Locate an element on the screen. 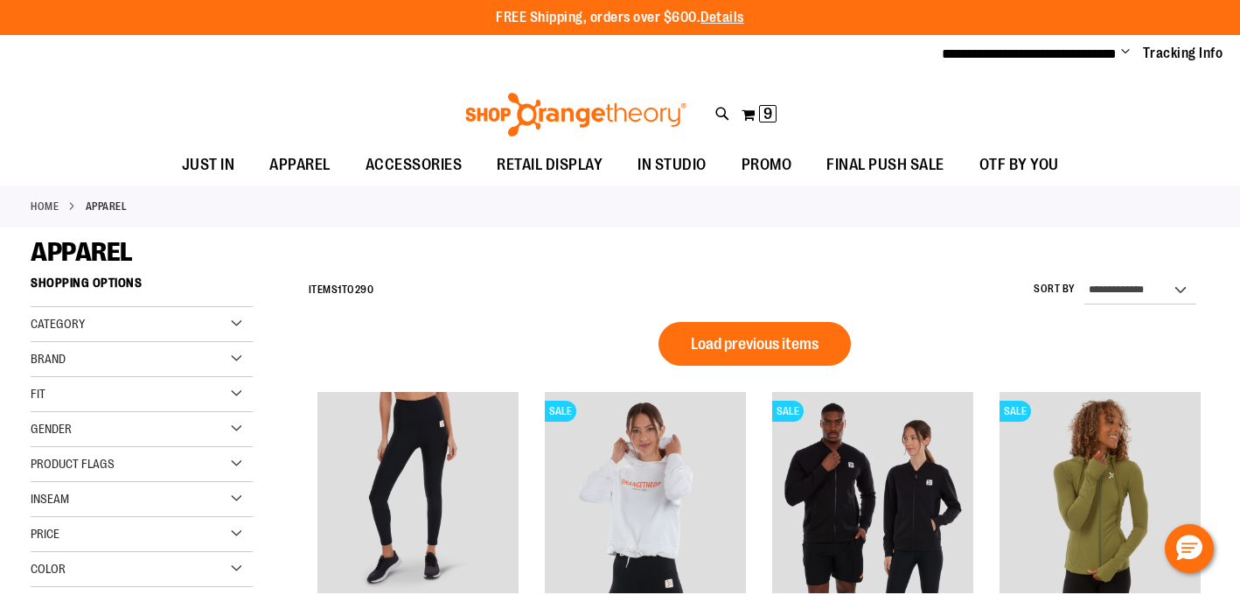  button: Hello, have a question? Let’s chat. is located at coordinates (1189, 548).